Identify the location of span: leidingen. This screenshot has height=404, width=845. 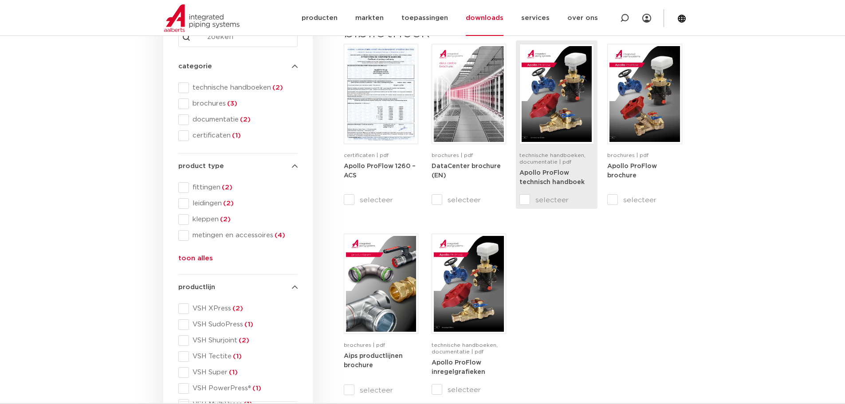
(243, 204).